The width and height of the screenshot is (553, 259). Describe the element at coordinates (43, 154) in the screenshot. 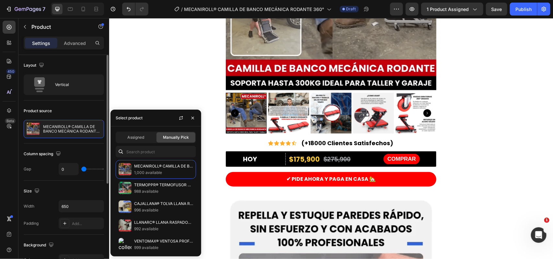

I see `div: Column spacing` at that location.